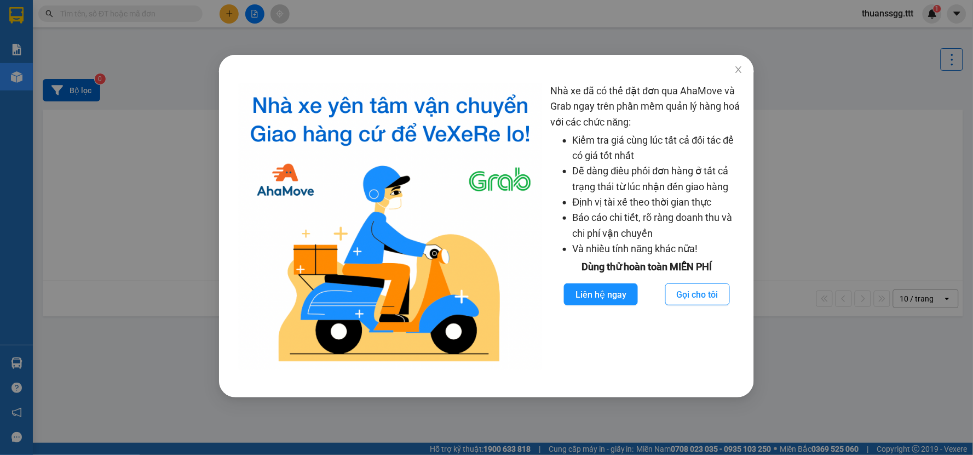 This screenshot has height=455, width=973. What do you see at coordinates (698, 294) in the screenshot?
I see `button: Gọi cho tôi` at bounding box center [698, 294].